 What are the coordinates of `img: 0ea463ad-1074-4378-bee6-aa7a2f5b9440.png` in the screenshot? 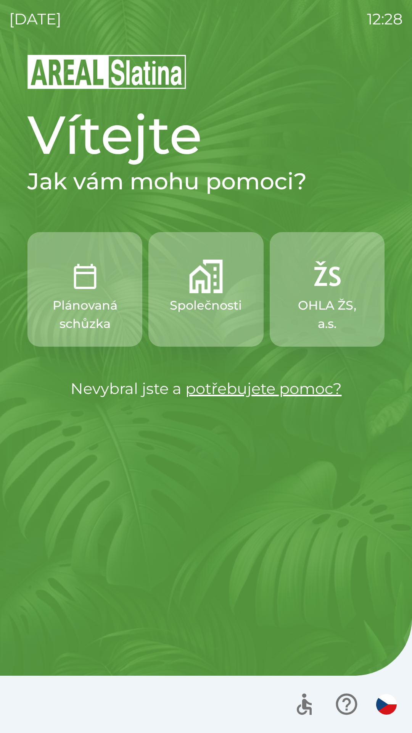 It's located at (85, 276).